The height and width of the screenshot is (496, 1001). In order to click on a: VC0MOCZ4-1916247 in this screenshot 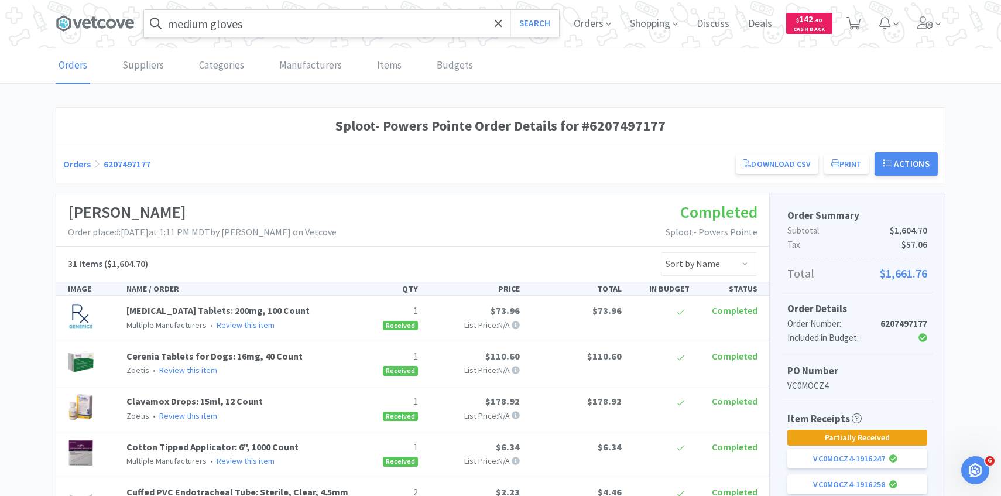, I will do `click(857, 458)`.